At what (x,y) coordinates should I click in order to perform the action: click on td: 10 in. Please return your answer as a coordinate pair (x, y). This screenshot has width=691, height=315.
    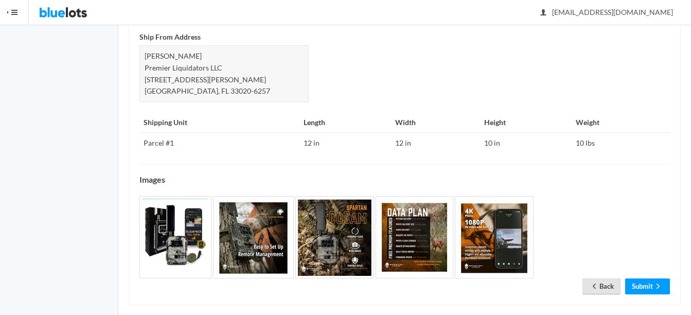
    Looking at the image, I should click on (526, 143).